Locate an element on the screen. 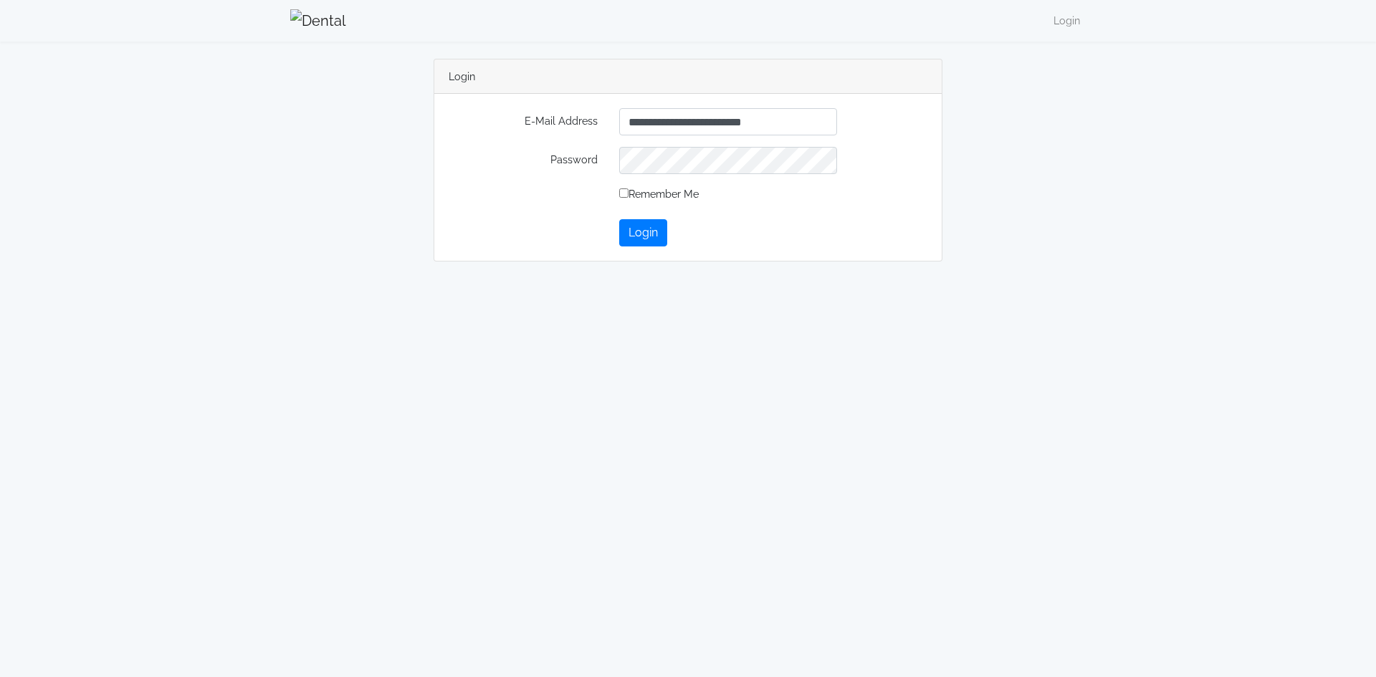 Image resolution: width=1376 pixels, height=677 pixels. button: Login is located at coordinates (643, 233).